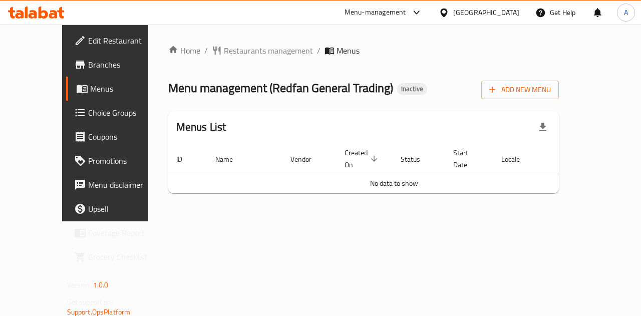 This screenshot has height=316, width=641. Describe the element at coordinates (416, 159) in the screenshot. I see `span: Status` at that location.